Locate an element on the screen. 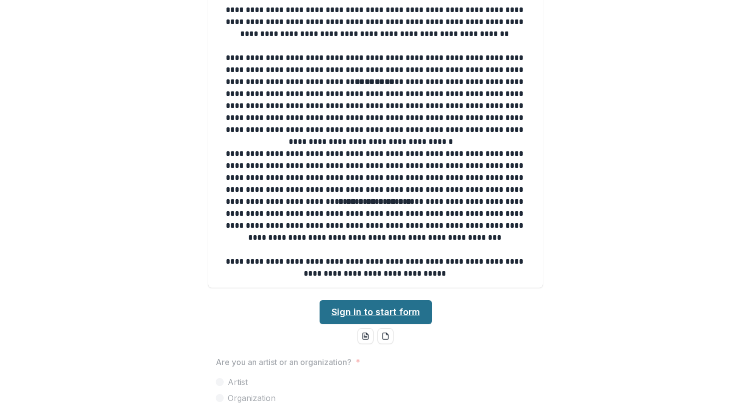 The height and width of the screenshot is (407, 751). span: Organization is located at coordinates (252, 398).